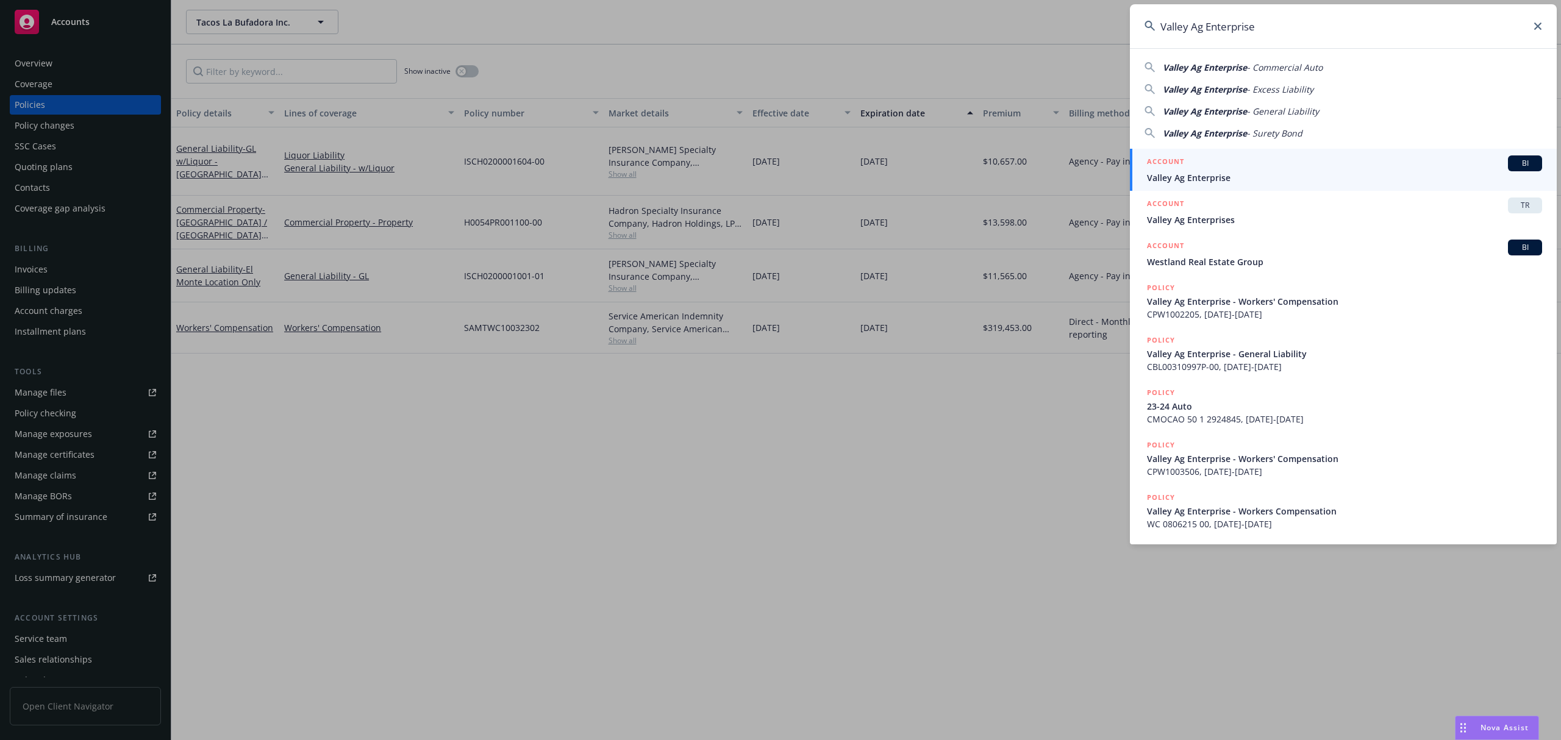 This screenshot has width=1561, height=740. What do you see at coordinates (1280, 89) in the screenshot?
I see `span: - Excess Liability` at bounding box center [1280, 89].